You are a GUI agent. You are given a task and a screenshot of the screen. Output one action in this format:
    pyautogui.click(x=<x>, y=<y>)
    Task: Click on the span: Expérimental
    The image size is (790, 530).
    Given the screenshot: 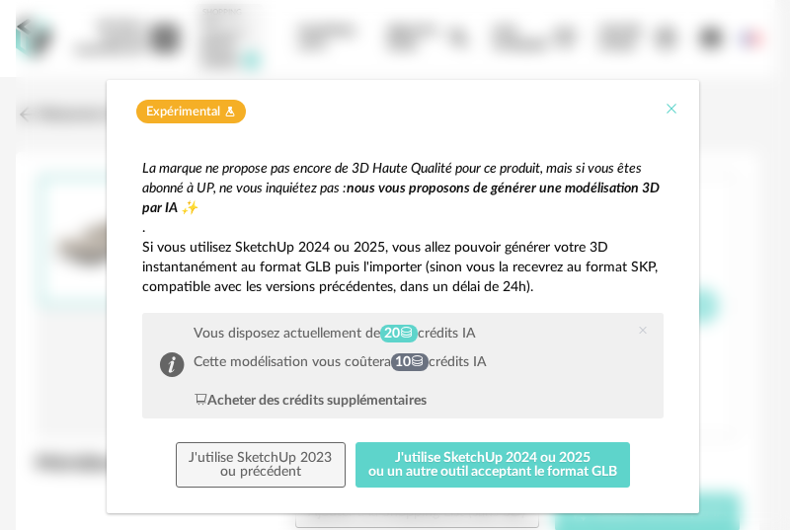 What is the action you would take?
    pyautogui.click(x=183, y=112)
    